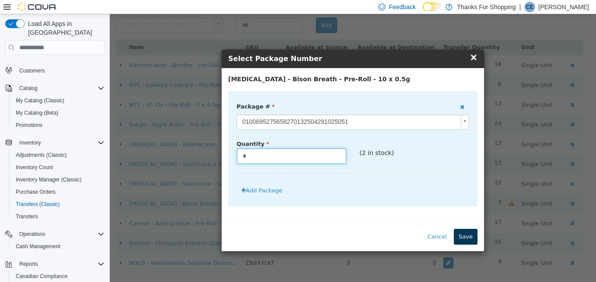  I want to click on a: Purchase Orders, so click(36, 192).